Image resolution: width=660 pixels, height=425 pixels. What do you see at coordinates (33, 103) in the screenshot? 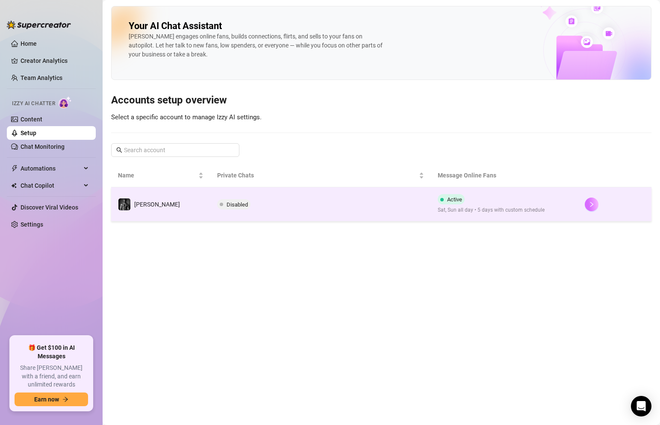
I see `span: Izzy AI Chatter` at bounding box center [33, 103].